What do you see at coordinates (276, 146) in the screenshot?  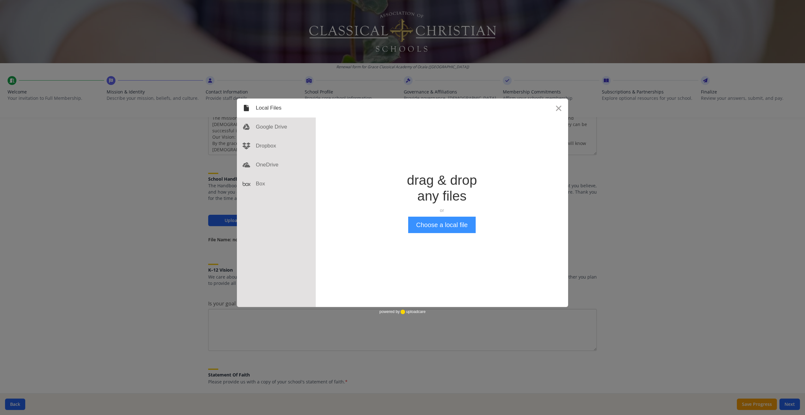 I see `div: Dropbox` at bounding box center [276, 146].